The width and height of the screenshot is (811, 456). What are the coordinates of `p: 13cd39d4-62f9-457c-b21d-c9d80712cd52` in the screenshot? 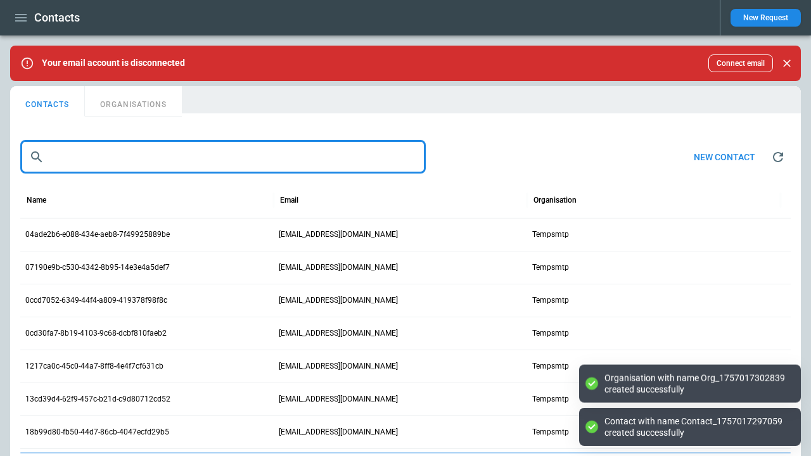 It's located at (98, 399).